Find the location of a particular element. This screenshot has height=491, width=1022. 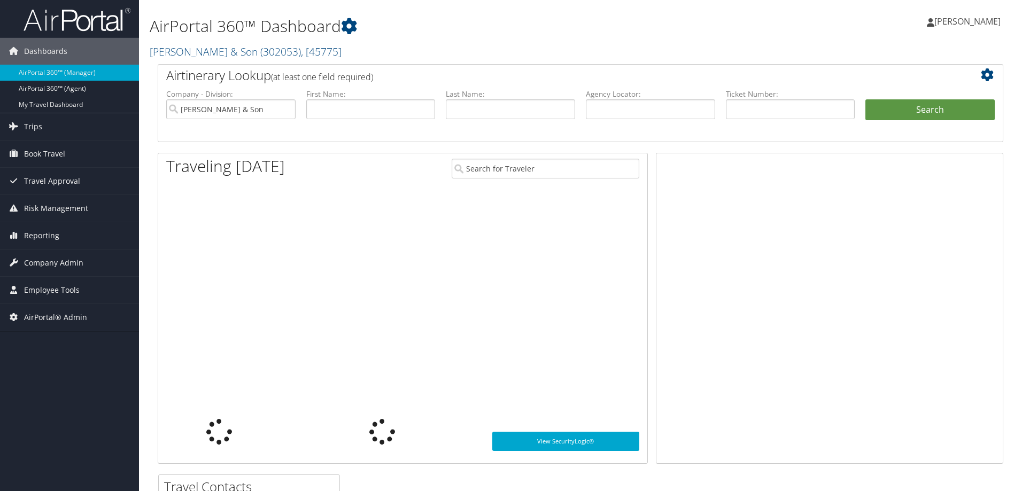

span: , [ 45775 ] is located at coordinates (321, 51).